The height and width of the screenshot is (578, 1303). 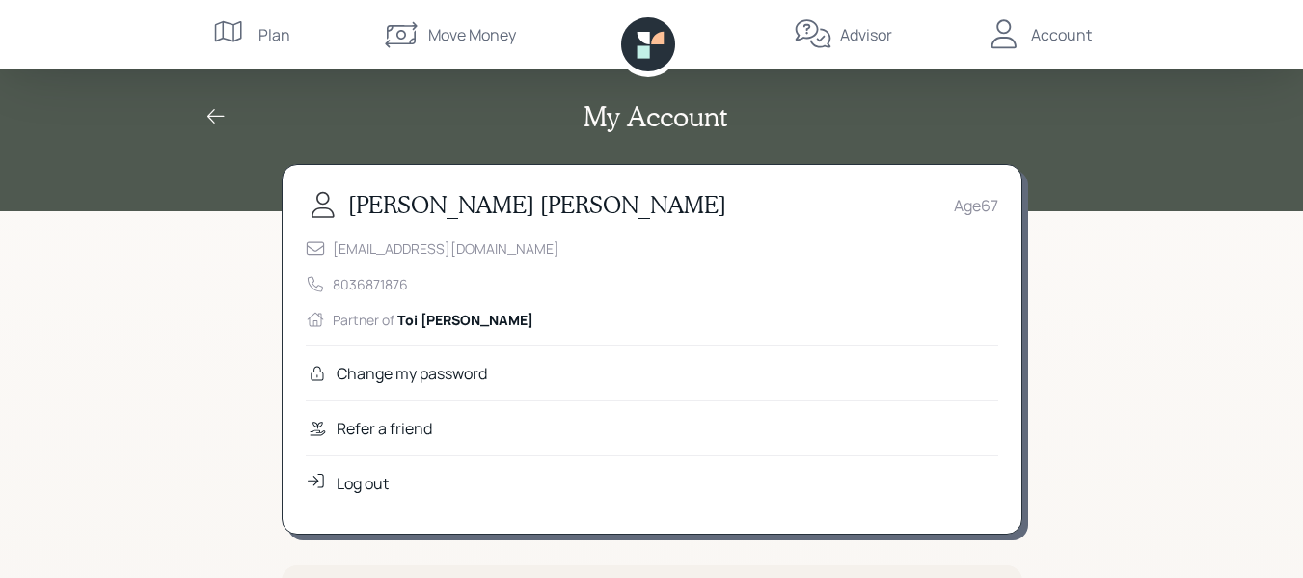 I want to click on div: Account, so click(x=1061, y=35).